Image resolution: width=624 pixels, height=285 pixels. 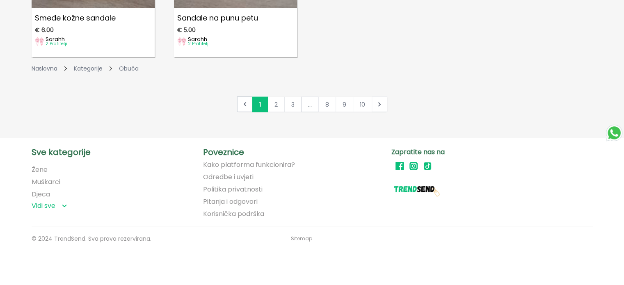 What do you see at coordinates (312, 104) in the screenshot?
I see `ul: Pagination` at bounding box center [312, 104].